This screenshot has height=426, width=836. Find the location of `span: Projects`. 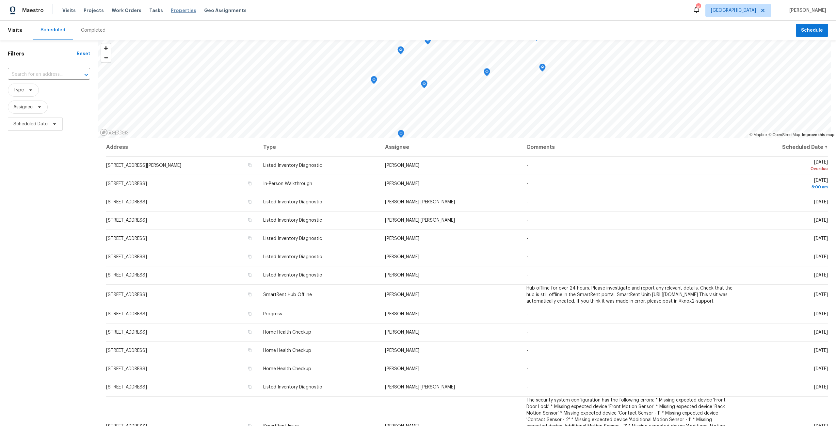

span: Projects is located at coordinates (94, 10).